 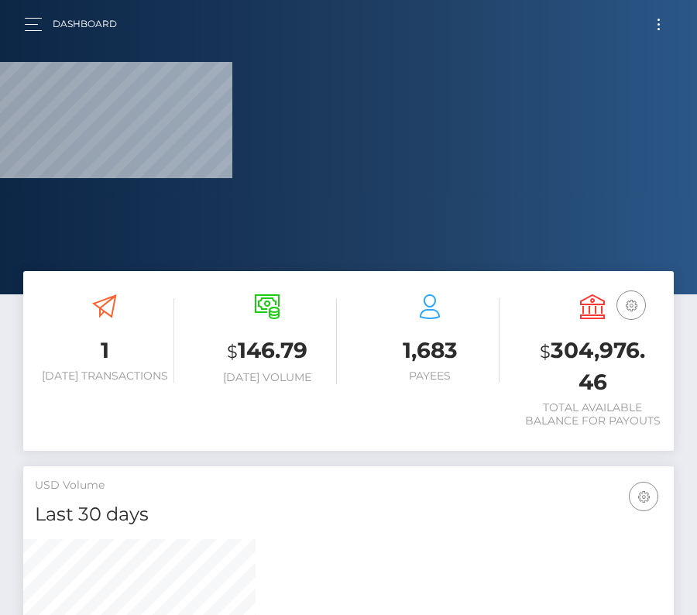 What do you see at coordinates (658, 24) in the screenshot?
I see `button: Toggle navigation` at bounding box center [658, 24].